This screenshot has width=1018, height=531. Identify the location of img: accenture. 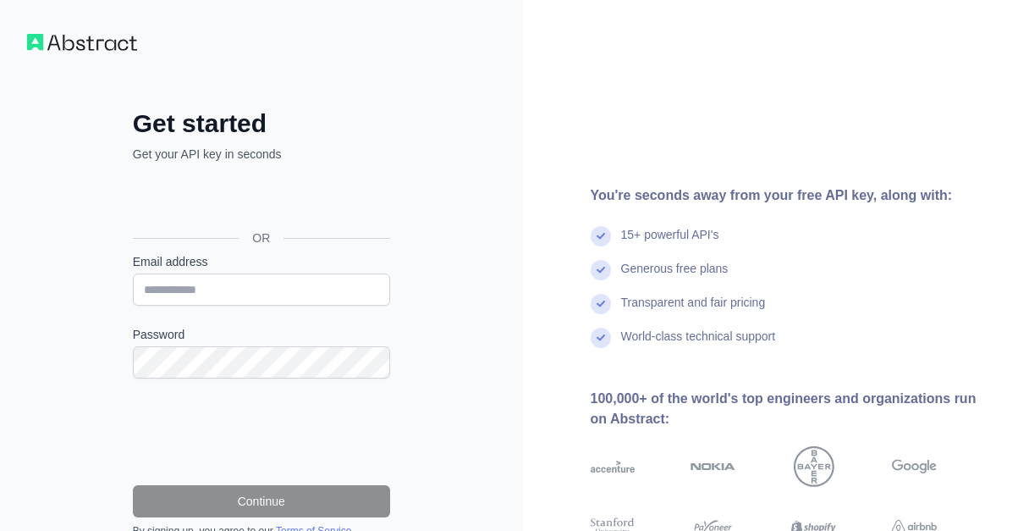
(613, 466).